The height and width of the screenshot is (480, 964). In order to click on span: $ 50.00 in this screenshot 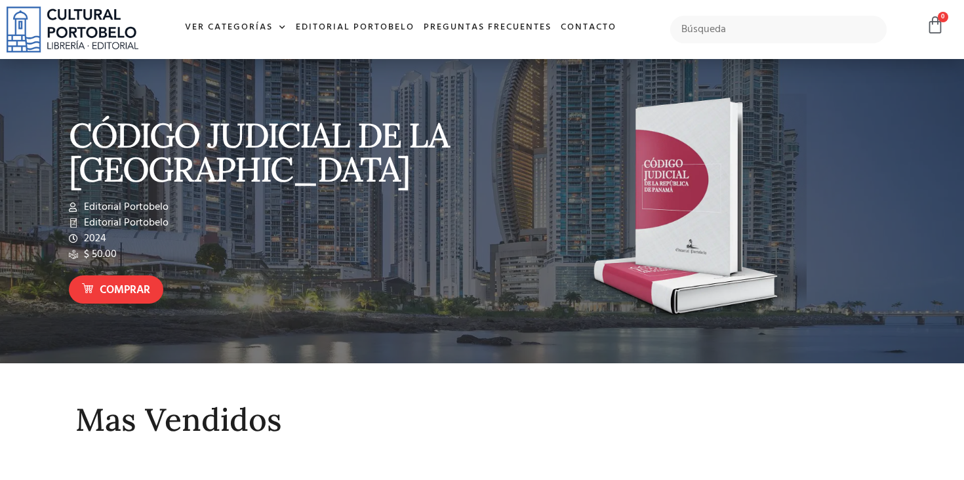, I will do `click(98, 254)`.